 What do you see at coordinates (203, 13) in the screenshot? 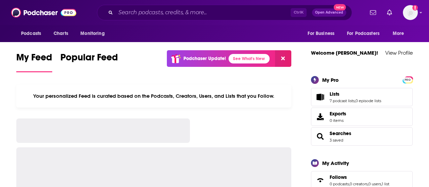
I see `input: Search podcasts, credits, & more...` at bounding box center [203, 13].